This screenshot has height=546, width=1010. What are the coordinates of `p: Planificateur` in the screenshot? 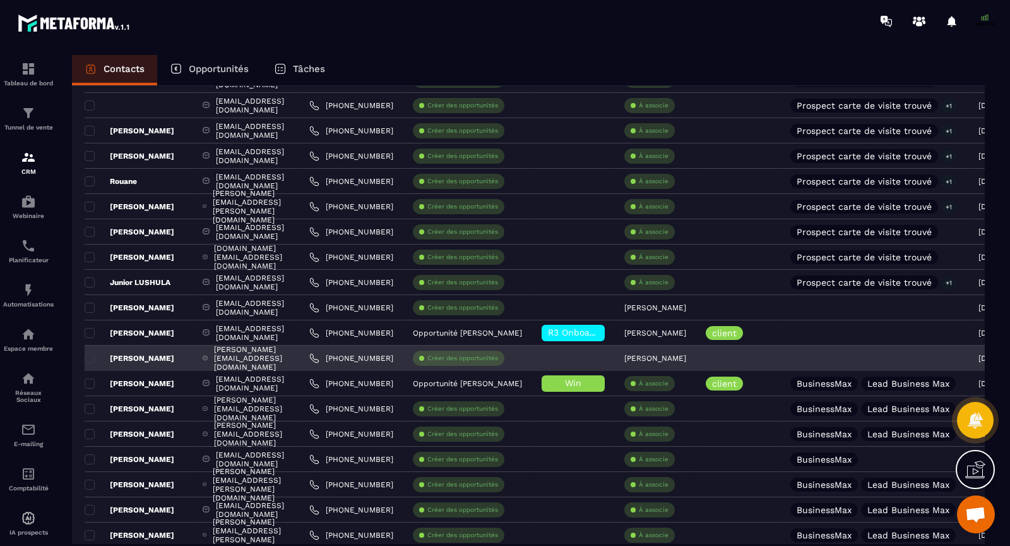 It's located at (28, 260).